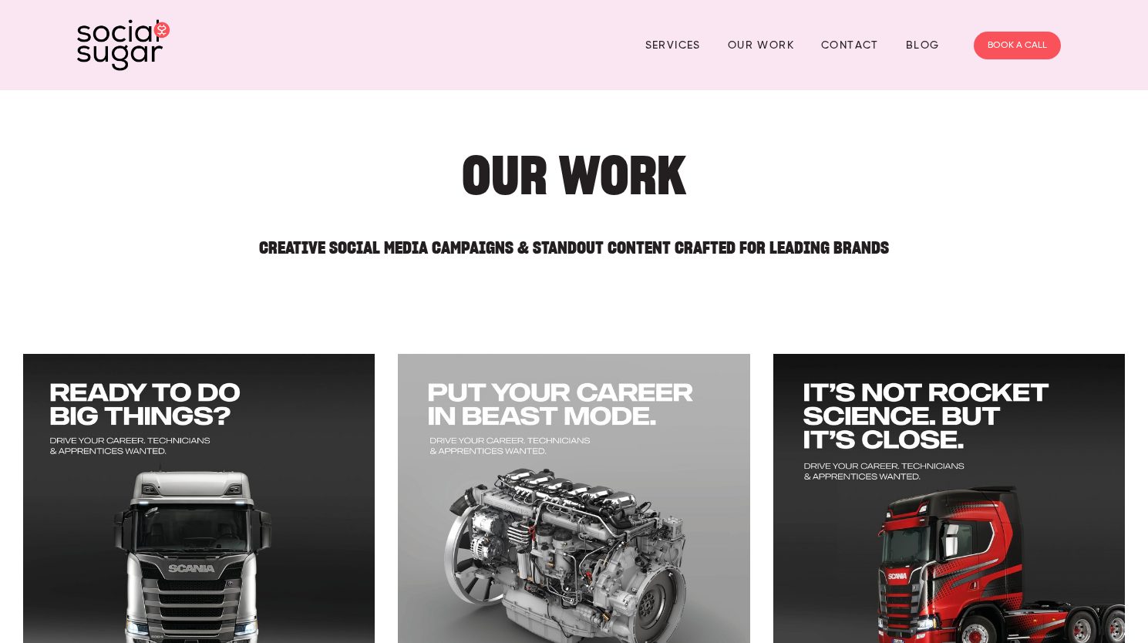  I want to click on h1: Our Work, so click(573, 175).